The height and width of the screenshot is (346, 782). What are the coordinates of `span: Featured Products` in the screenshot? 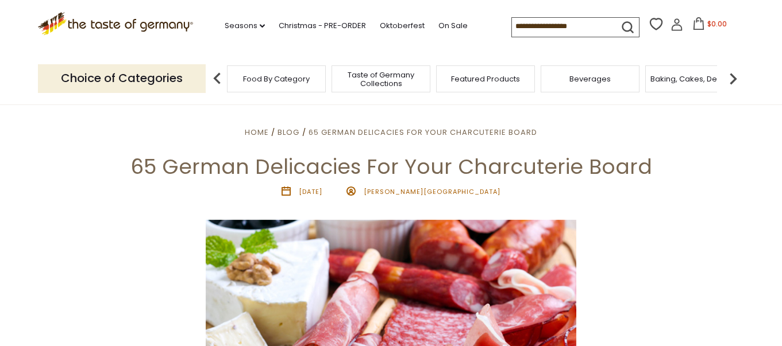 It's located at (486, 79).